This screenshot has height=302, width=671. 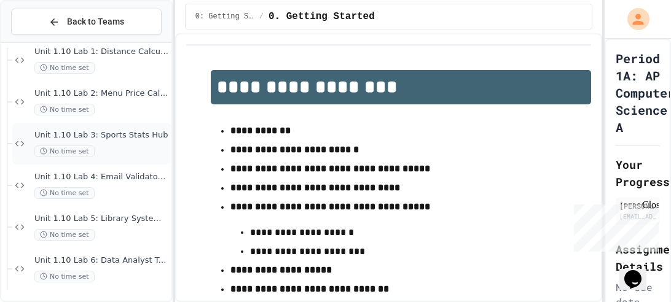 I want to click on span: 0. Getting Started, so click(x=322, y=17).